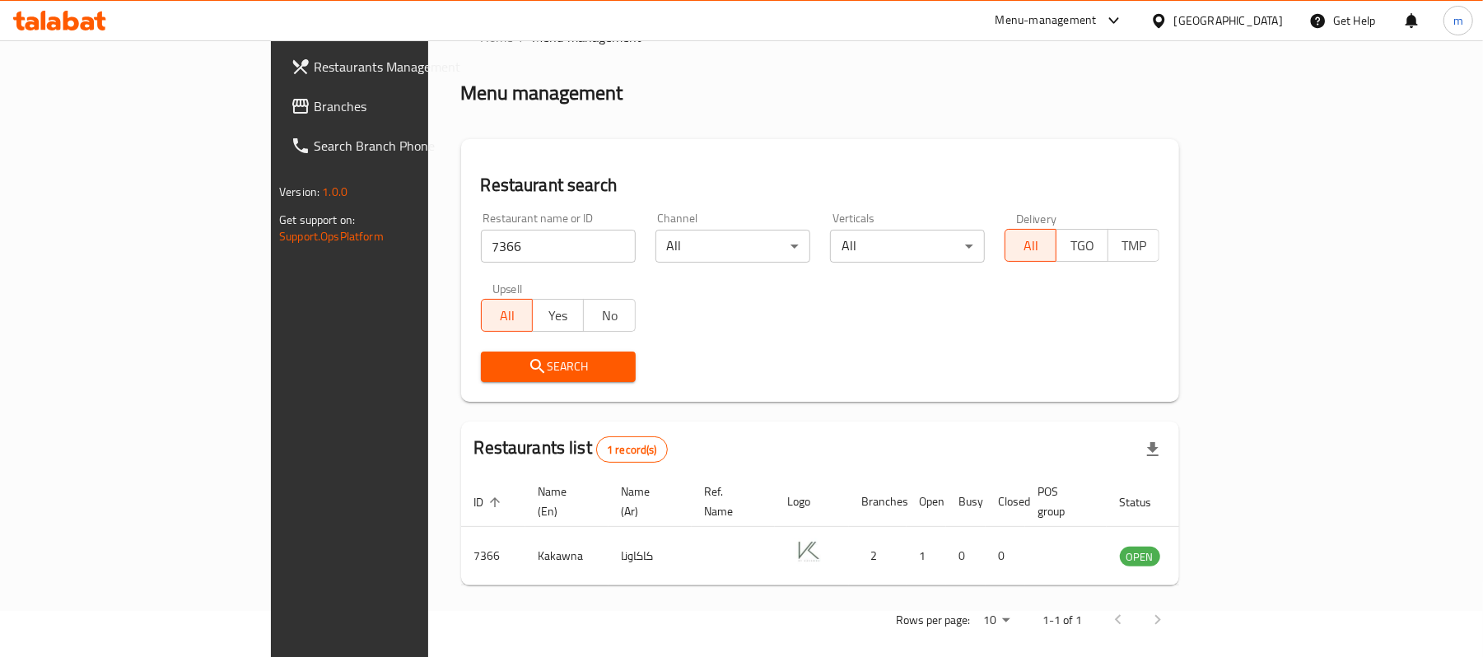 The width and height of the screenshot is (1483, 657). Describe the element at coordinates (558, 367) in the screenshot. I see `span: Search` at that location.